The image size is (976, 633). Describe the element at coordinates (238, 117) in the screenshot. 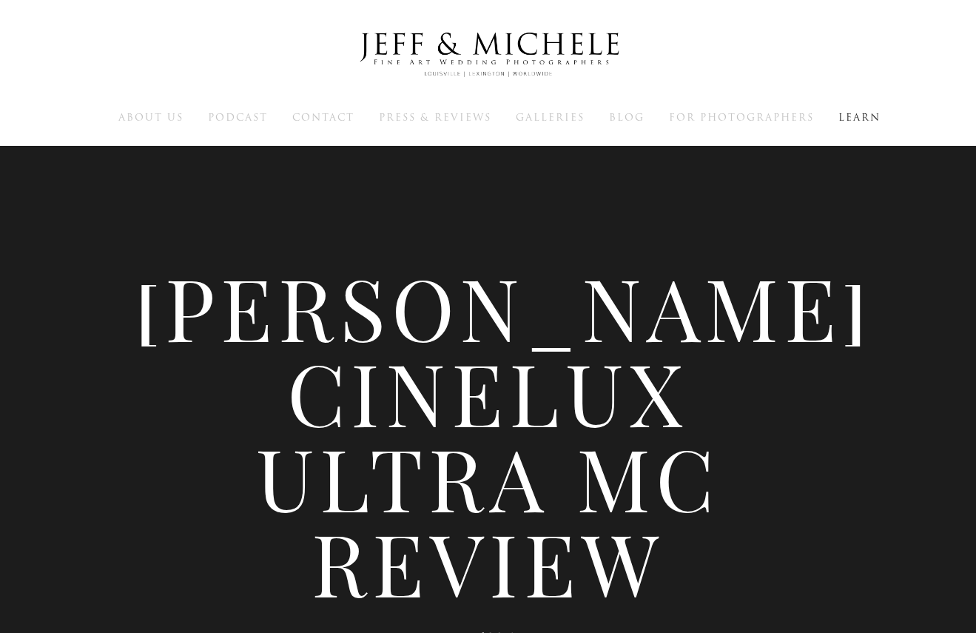

I see `span: Podcast` at that location.